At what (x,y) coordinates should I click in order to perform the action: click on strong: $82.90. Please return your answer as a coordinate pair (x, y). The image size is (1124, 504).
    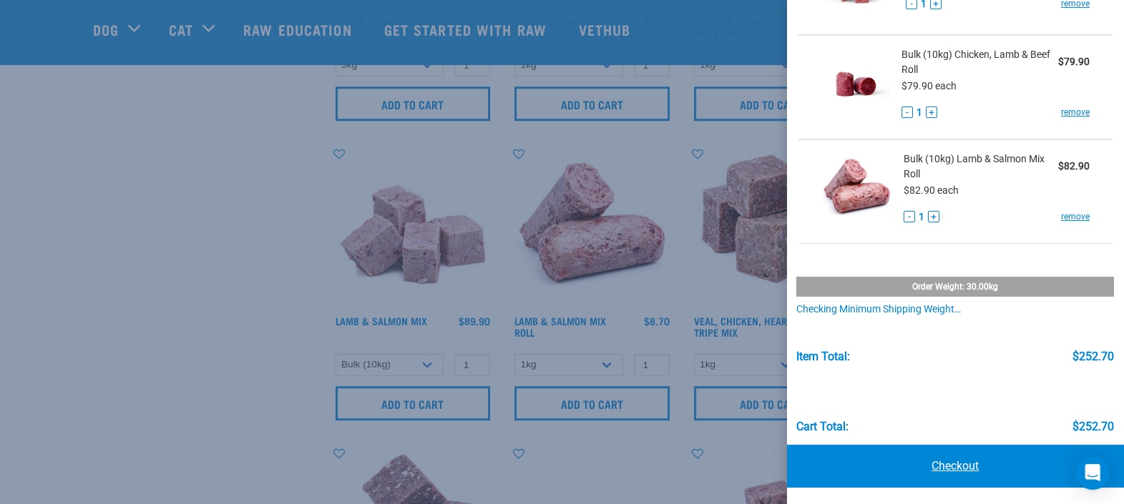
    Looking at the image, I should click on (1074, 166).